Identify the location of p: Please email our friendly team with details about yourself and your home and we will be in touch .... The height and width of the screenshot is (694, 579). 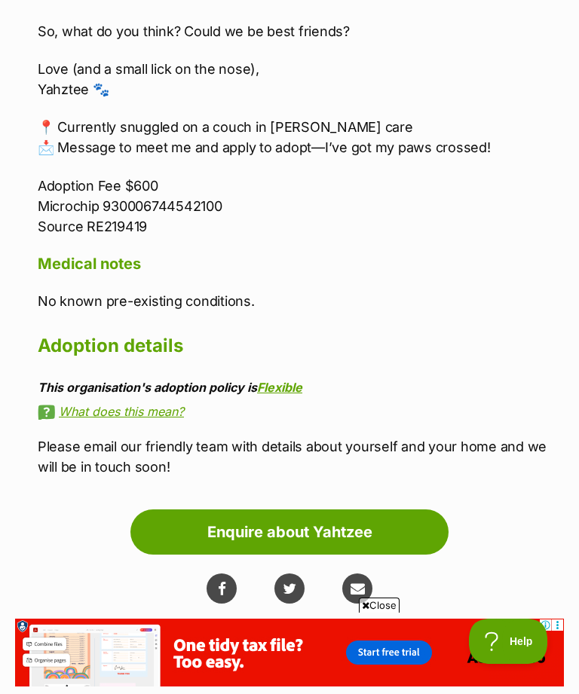
(297, 457).